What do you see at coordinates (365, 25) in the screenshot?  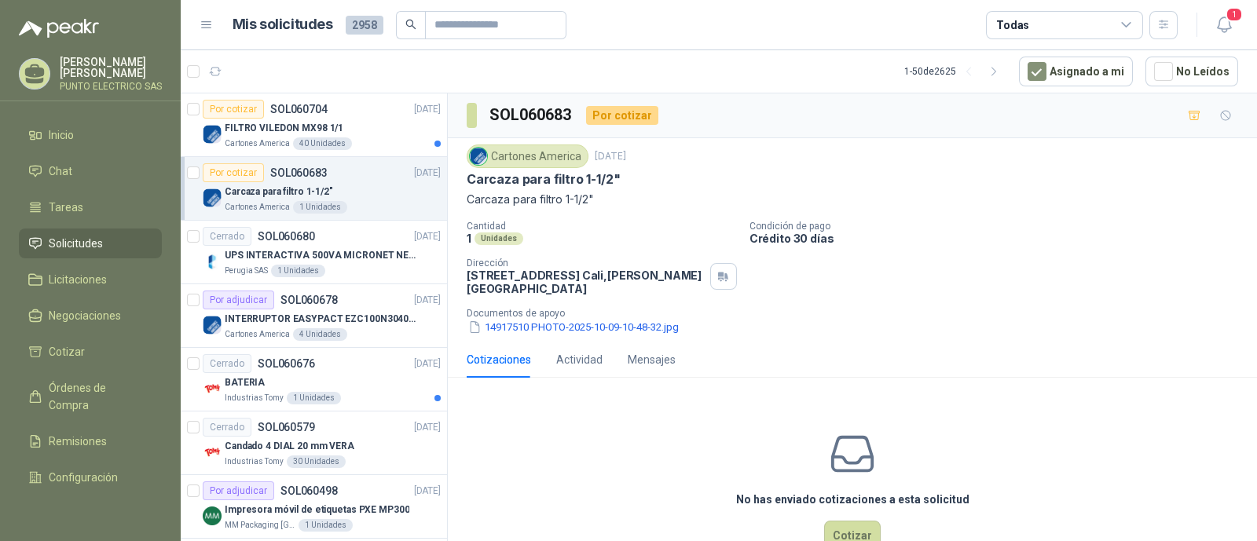 I see `span: 2958` at bounding box center [365, 25].